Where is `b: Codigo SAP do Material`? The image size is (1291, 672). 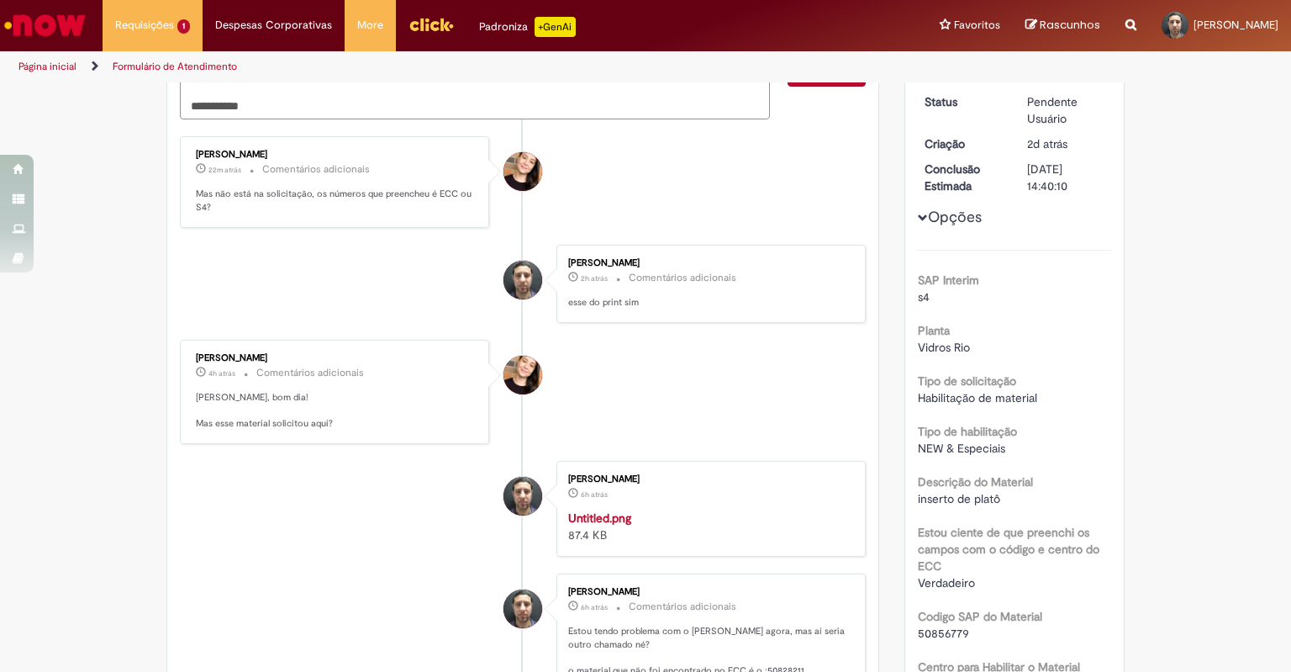
b: Codigo SAP do Material is located at coordinates (980, 616).